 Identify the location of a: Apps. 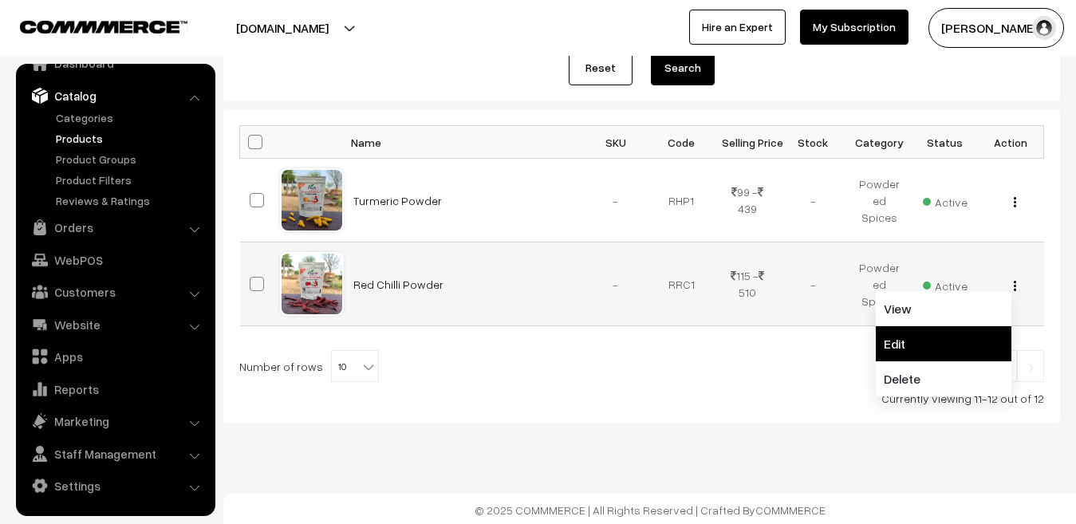
(115, 356).